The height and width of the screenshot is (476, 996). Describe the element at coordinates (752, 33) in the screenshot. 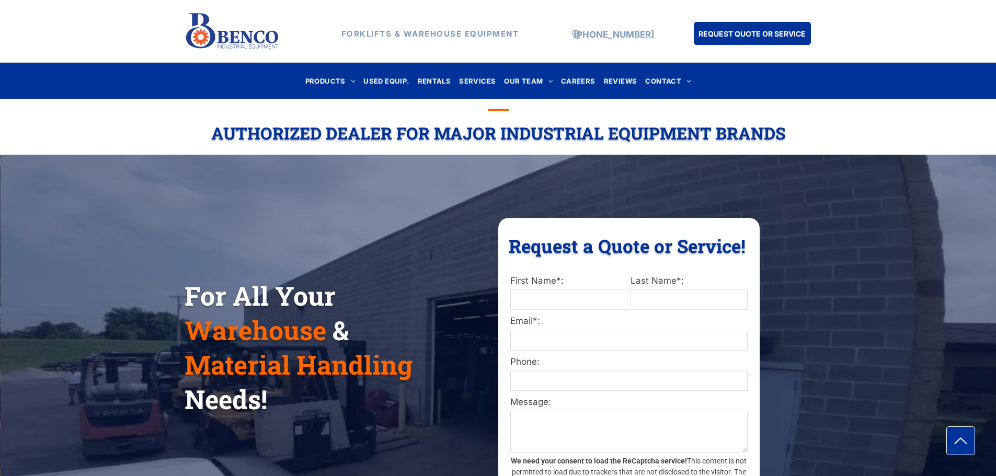

I see `a: REQUEST QUOTE OR SERVICE` at that location.